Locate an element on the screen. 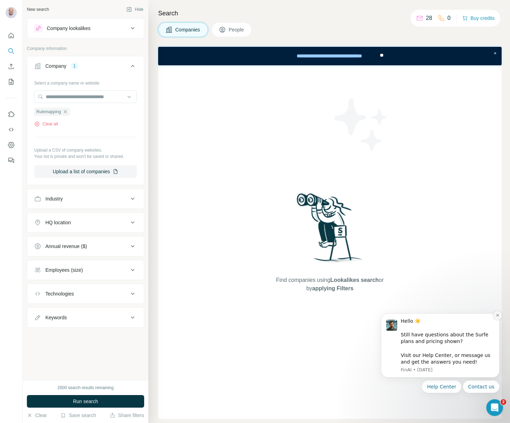  img: Surfe Illustration - Stars is located at coordinates (361, 125).